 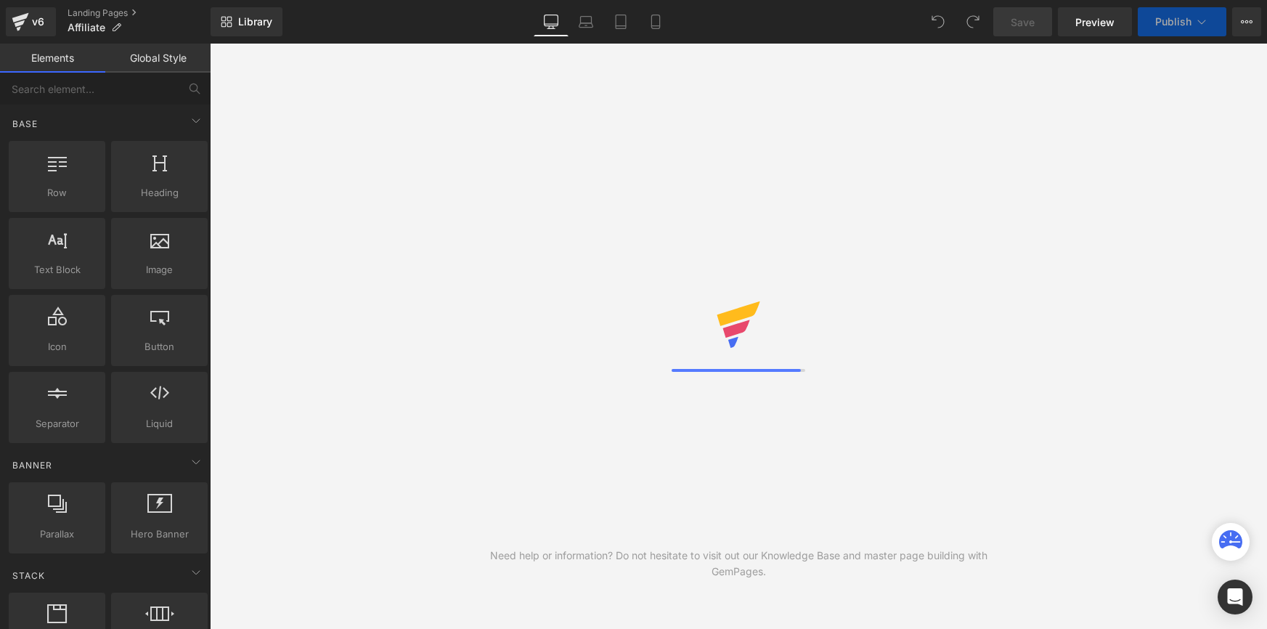 What do you see at coordinates (57, 192) in the screenshot?
I see `span: Row` at bounding box center [57, 192].